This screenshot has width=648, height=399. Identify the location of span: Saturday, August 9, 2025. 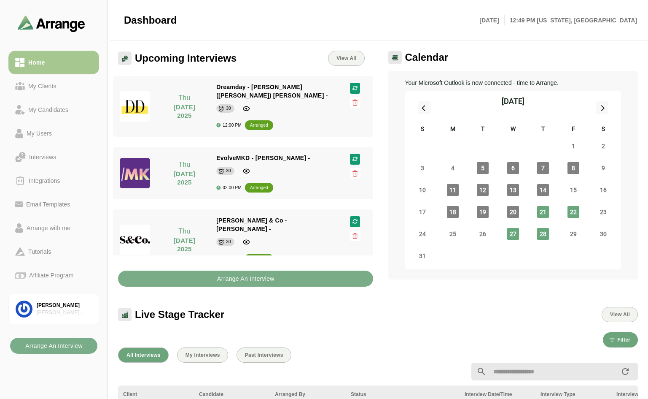
(604, 168).